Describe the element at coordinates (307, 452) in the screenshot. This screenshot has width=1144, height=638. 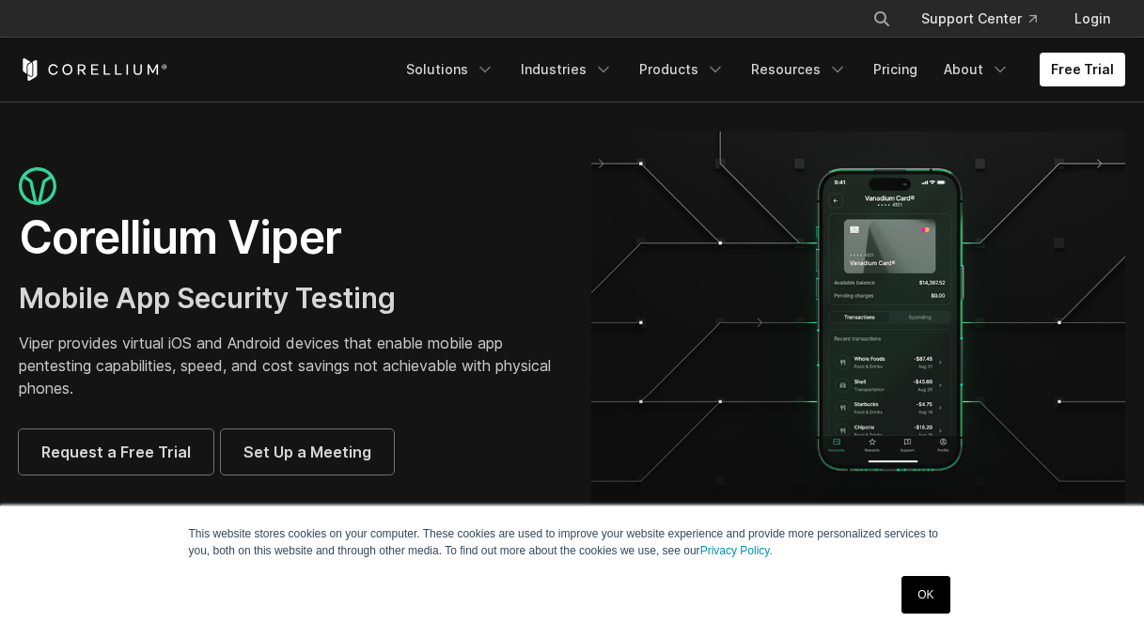
I see `a: Set Up a Meeting` at that location.